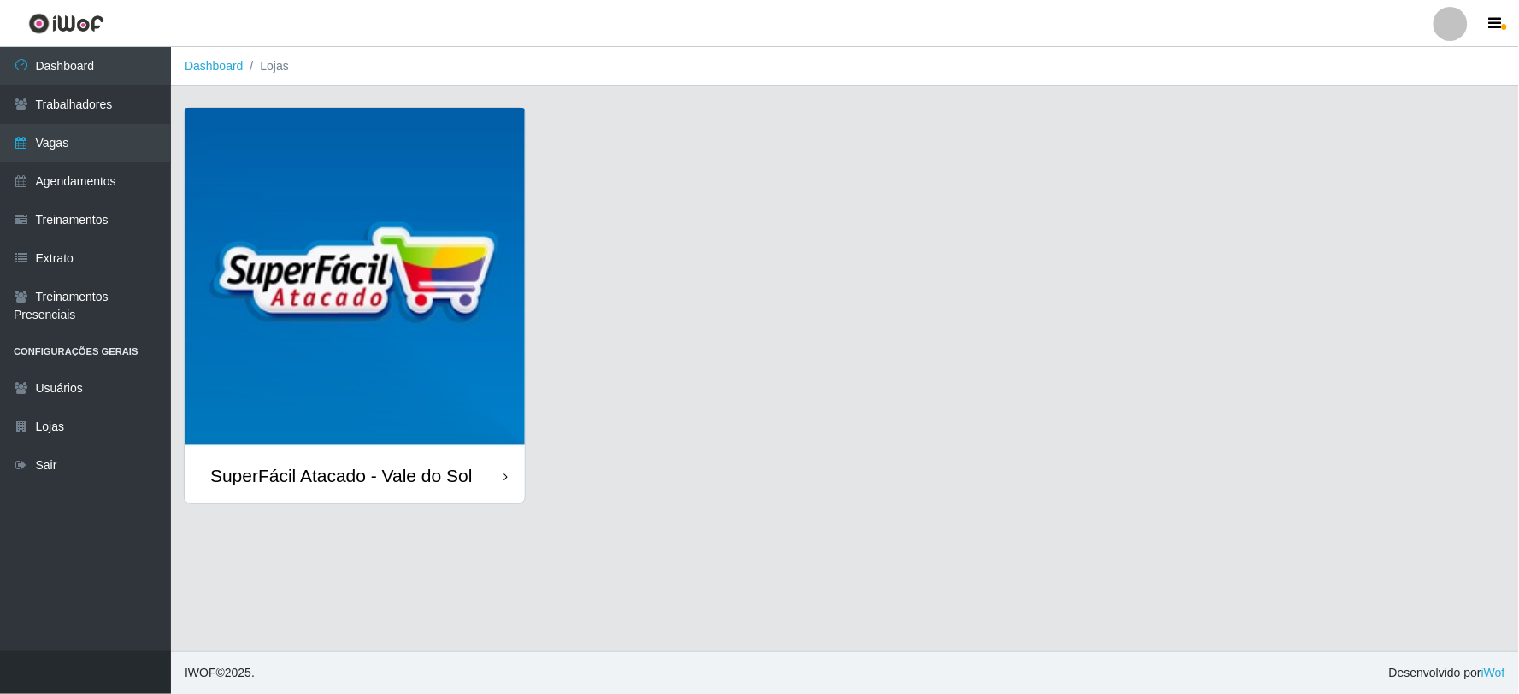 The height and width of the screenshot is (694, 1519). What do you see at coordinates (1448, 673) in the screenshot?
I see `span: Desenvolvido por` at bounding box center [1448, 673].